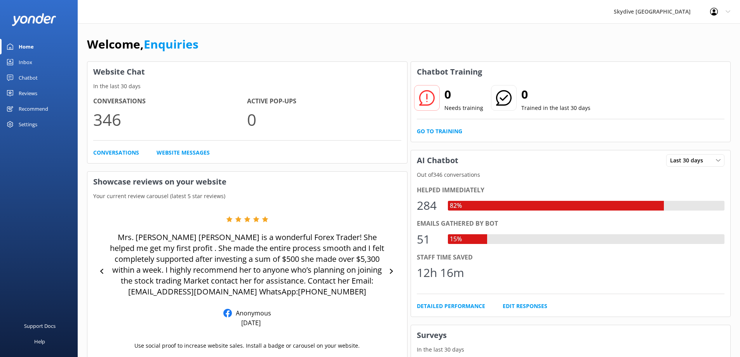 The image size is (740, 357). I want to click on p: Out of 346 conversations, so click(570, 175).